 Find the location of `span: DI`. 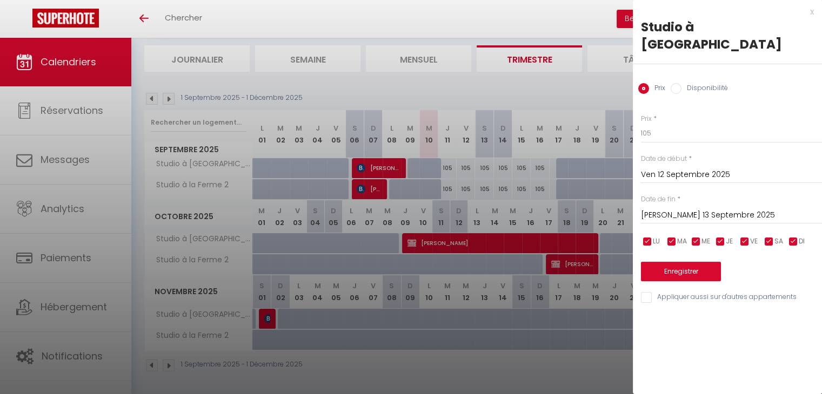

span: DI is located at coordinates (801, 242).